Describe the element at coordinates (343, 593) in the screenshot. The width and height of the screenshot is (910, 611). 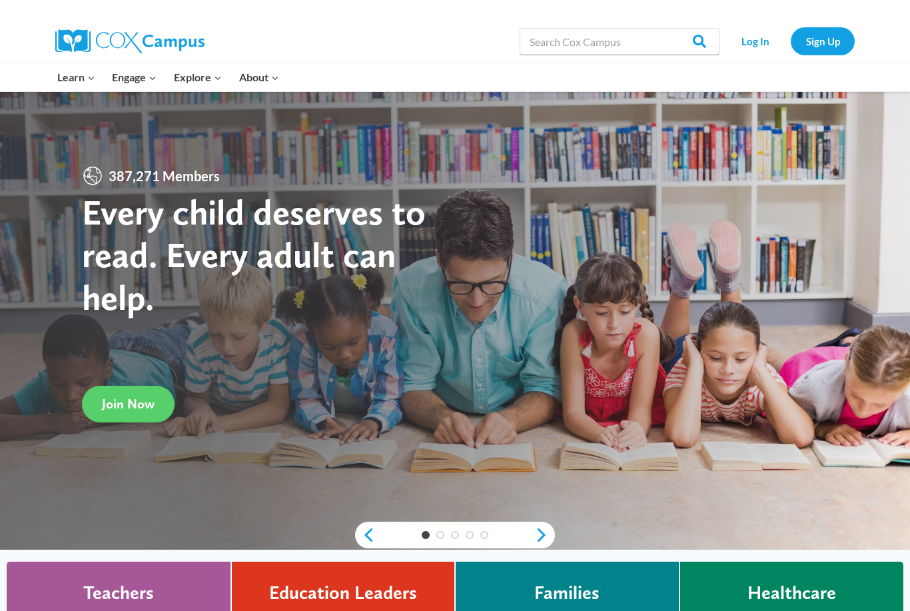
I see `h4: Education Leaders` at that location.